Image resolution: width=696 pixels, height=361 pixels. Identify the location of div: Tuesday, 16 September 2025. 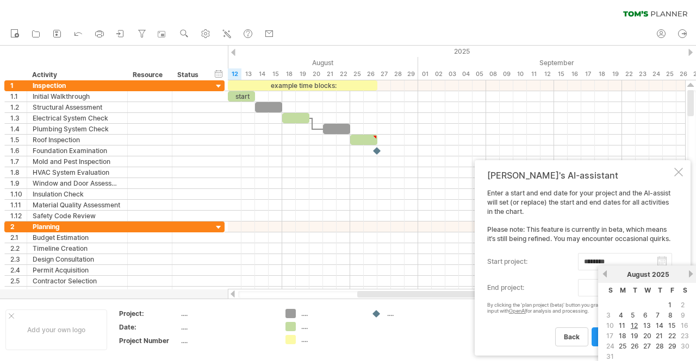
(574, 74).